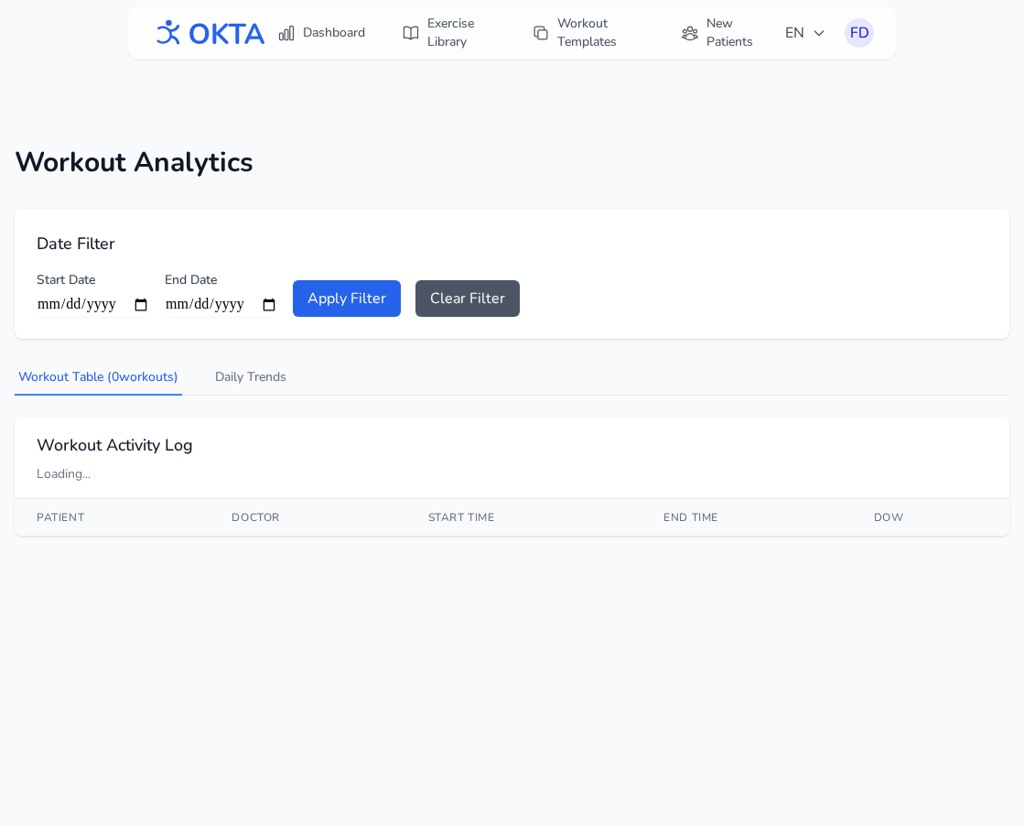 The height and width of the screenshot is (826, 1024). I want to click on th: Doctor, so click(308, 517).